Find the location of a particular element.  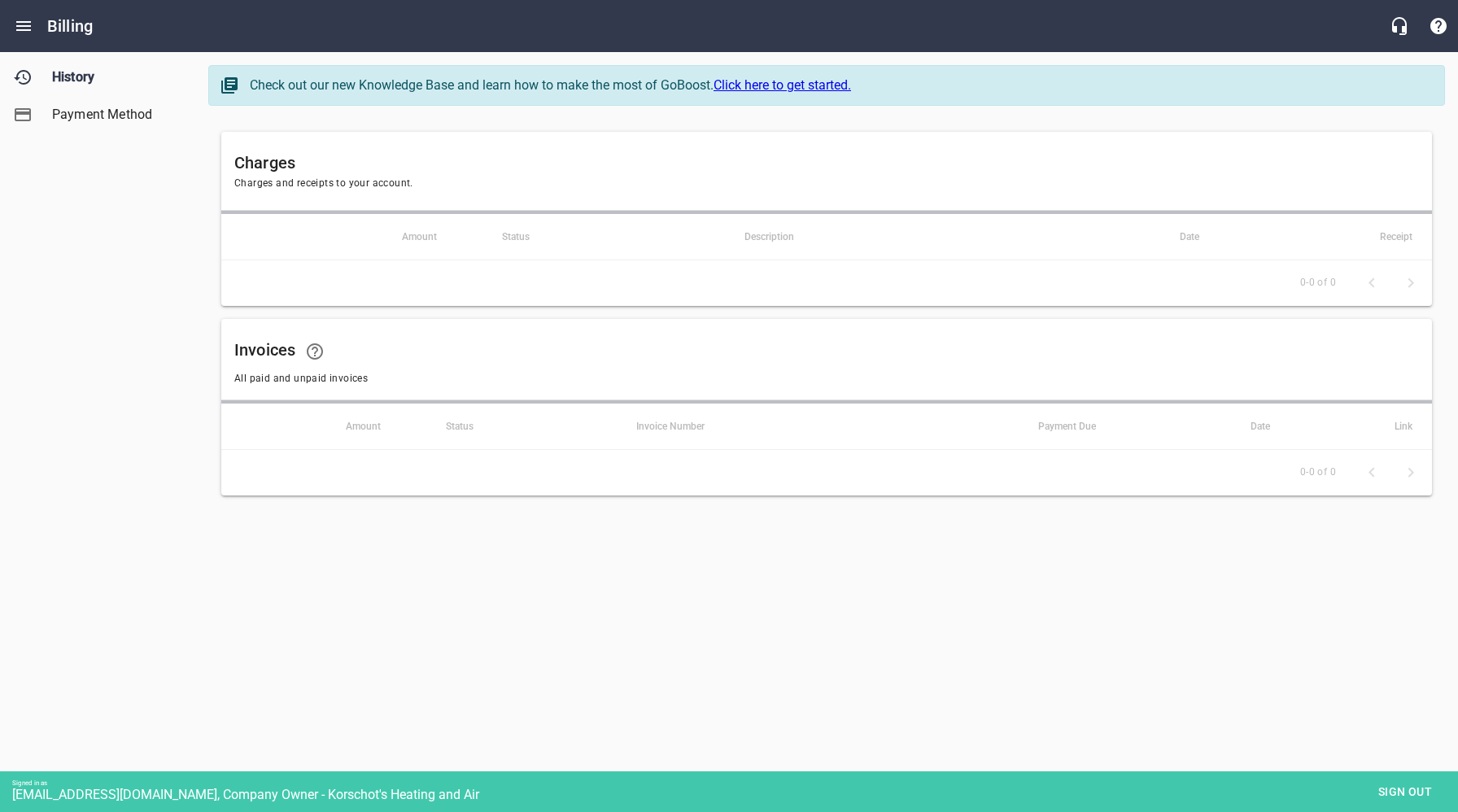

span: Charges and receipts to your account. is located at coordinates (324, 183).